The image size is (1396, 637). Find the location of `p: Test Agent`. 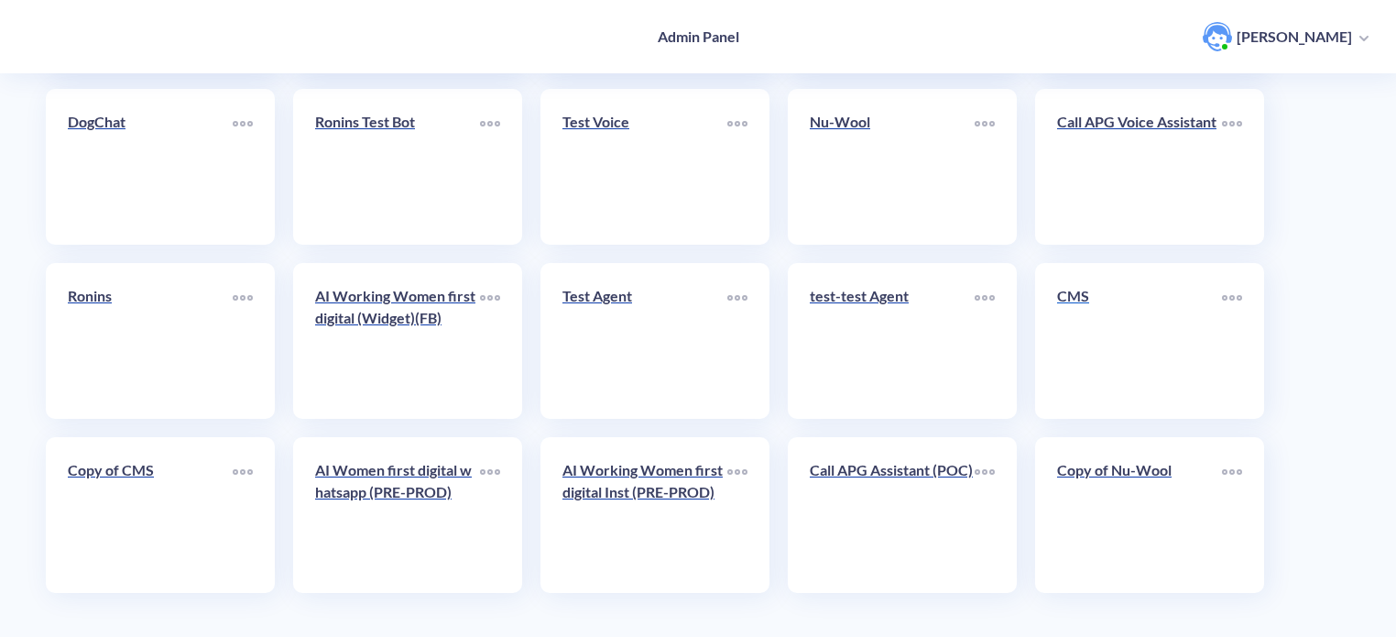

p: Test Agent is located at coordinates (645, 296).